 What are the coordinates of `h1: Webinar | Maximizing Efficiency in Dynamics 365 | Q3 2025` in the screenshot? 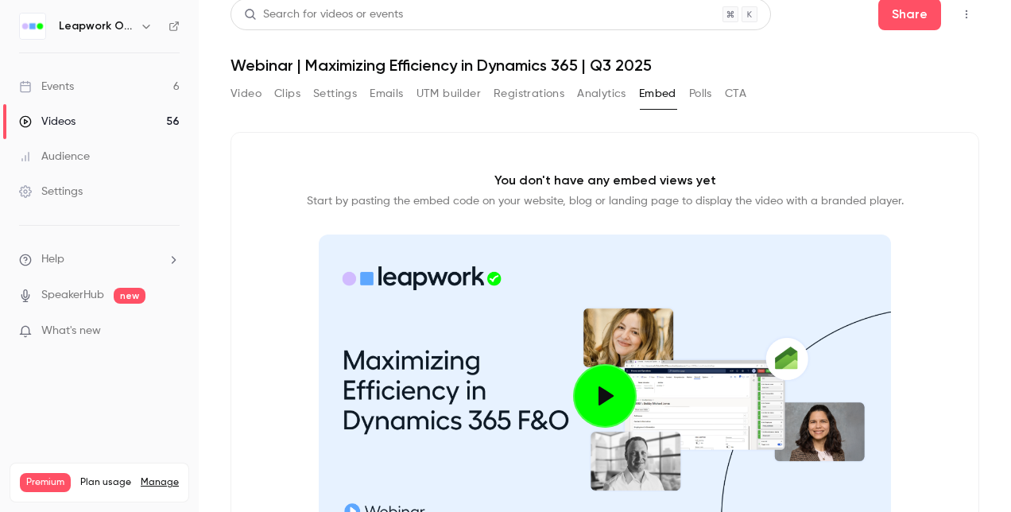 It's located at (605, 65).